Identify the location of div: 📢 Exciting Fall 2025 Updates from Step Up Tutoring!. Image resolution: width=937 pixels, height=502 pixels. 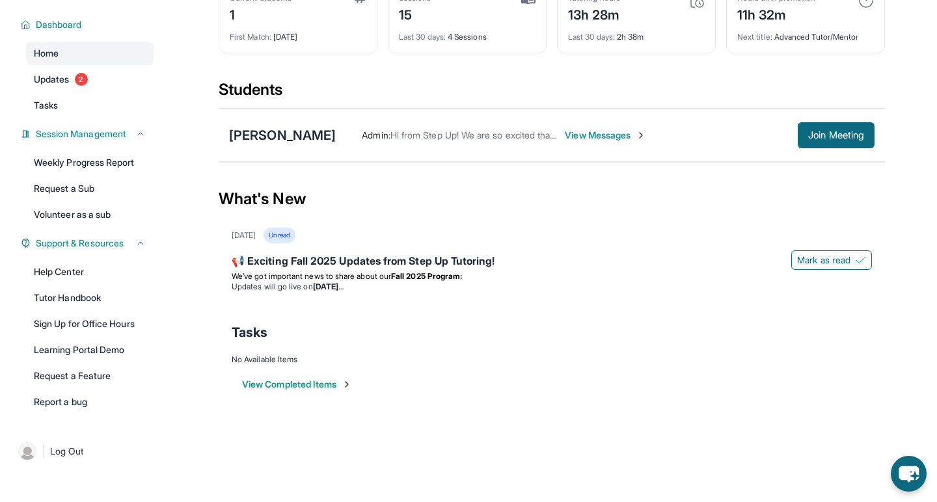
(552, 262).